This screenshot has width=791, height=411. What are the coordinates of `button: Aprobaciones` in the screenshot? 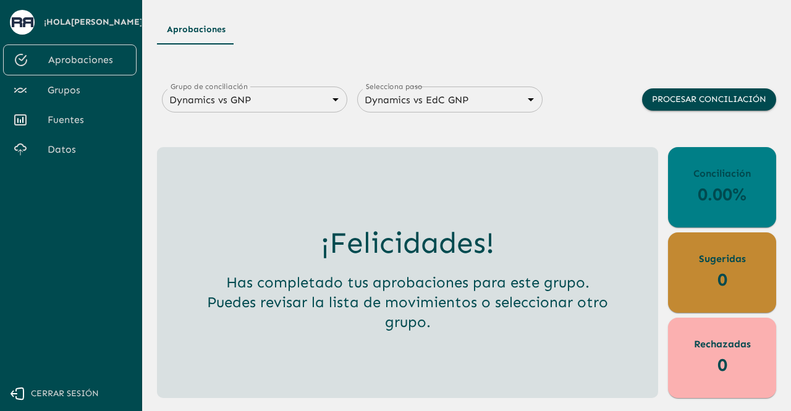 It's located at (196, 30).